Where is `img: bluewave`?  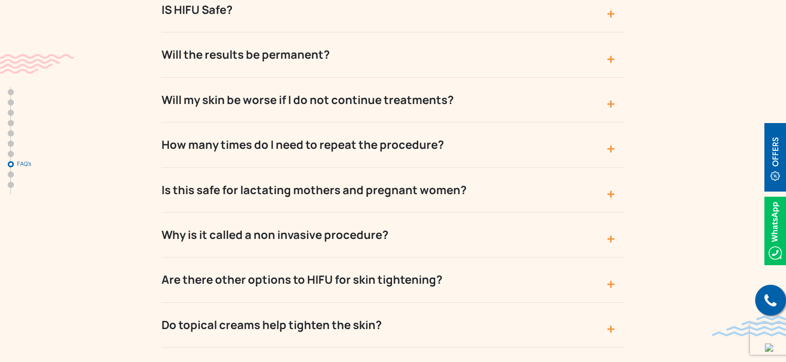 img: bluewave is located at coordinates (749, 326).